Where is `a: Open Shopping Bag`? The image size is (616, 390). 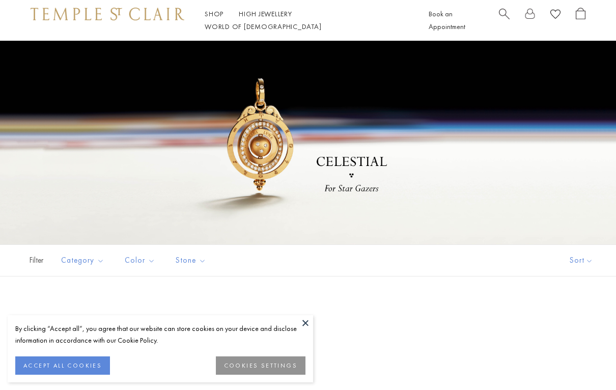 a: Open Shopping Bag is located at coordinates (580, 20).